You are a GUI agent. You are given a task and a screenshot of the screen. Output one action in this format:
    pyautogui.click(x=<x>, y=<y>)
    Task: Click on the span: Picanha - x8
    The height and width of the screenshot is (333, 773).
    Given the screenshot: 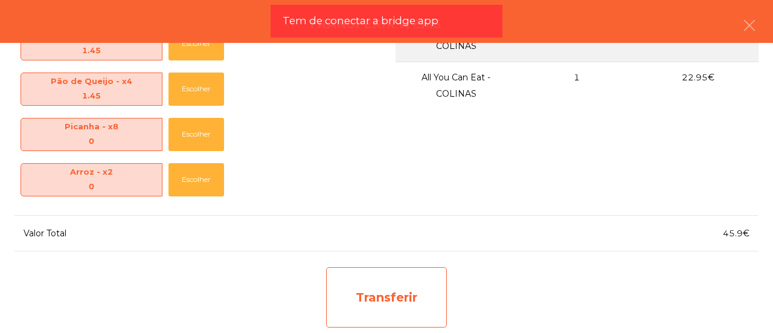 What is the action you would take?
    pyautogui.click(x=91, y=134)
    